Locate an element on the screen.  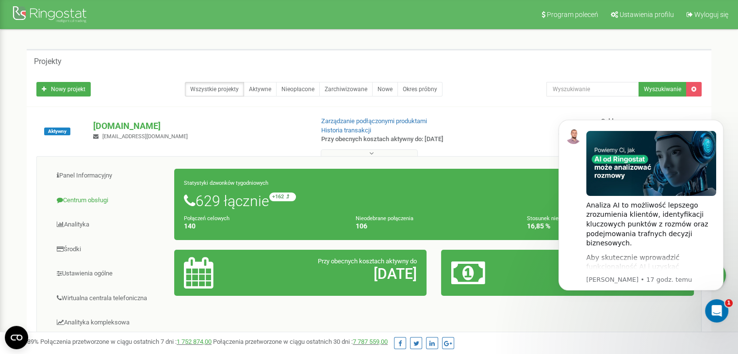
small: Nieodebrane połączenia is located at coordinates (384, 218).